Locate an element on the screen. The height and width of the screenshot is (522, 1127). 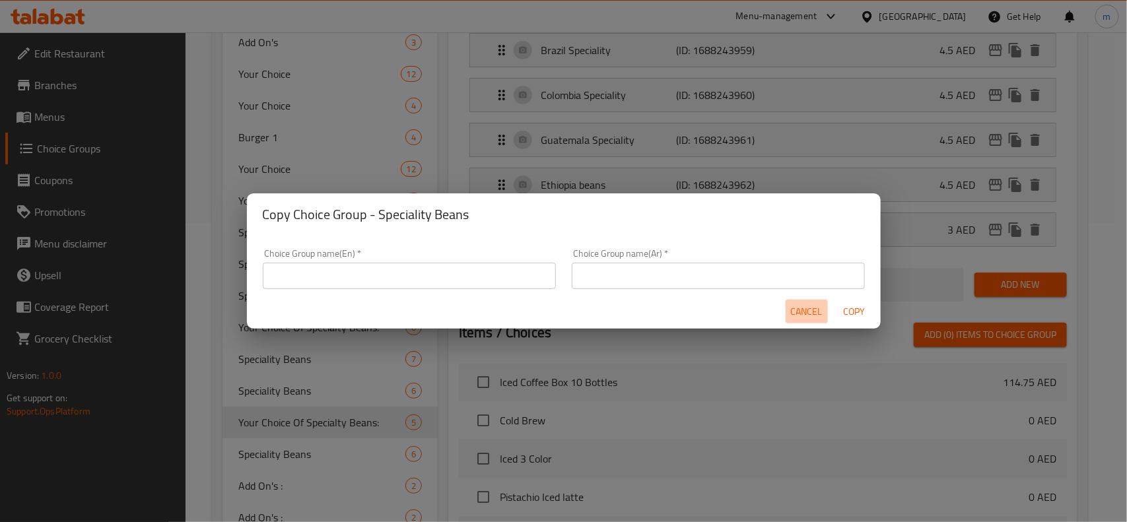
span: Copy is located at coordinates (854, 312).